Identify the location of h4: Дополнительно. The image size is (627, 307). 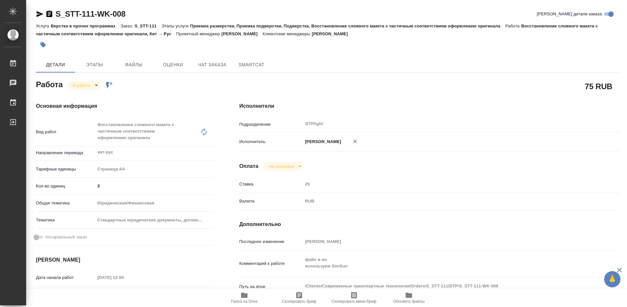
(430, 224).